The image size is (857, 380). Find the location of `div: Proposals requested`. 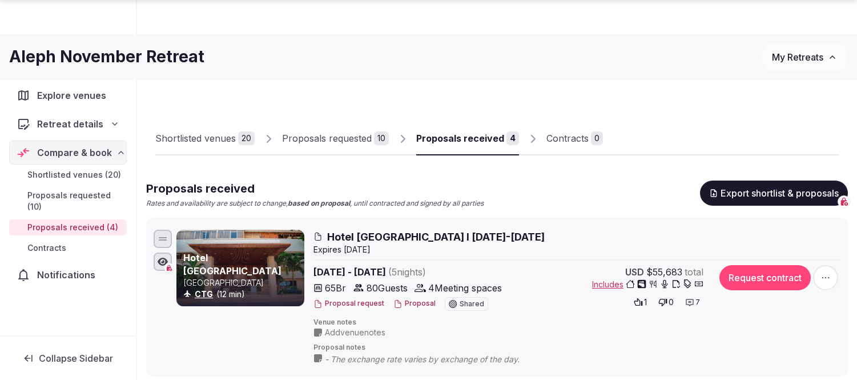

div: Proposals requested is located at coordinates (327, 138).